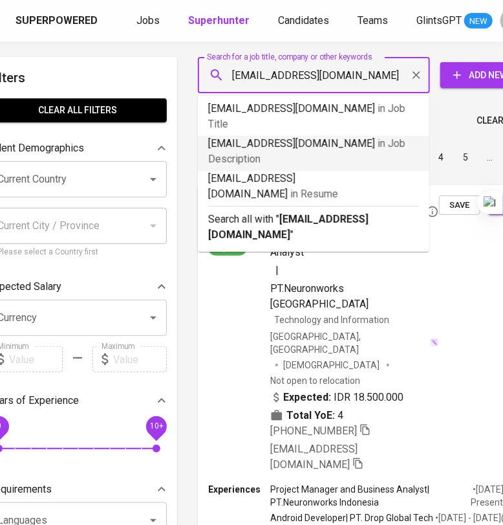 The height and width of the screenshot is (525, 503). Describe the element at coordinates (435, 342) in the screenshot. I see `img: magic_wand.svg` at that location.